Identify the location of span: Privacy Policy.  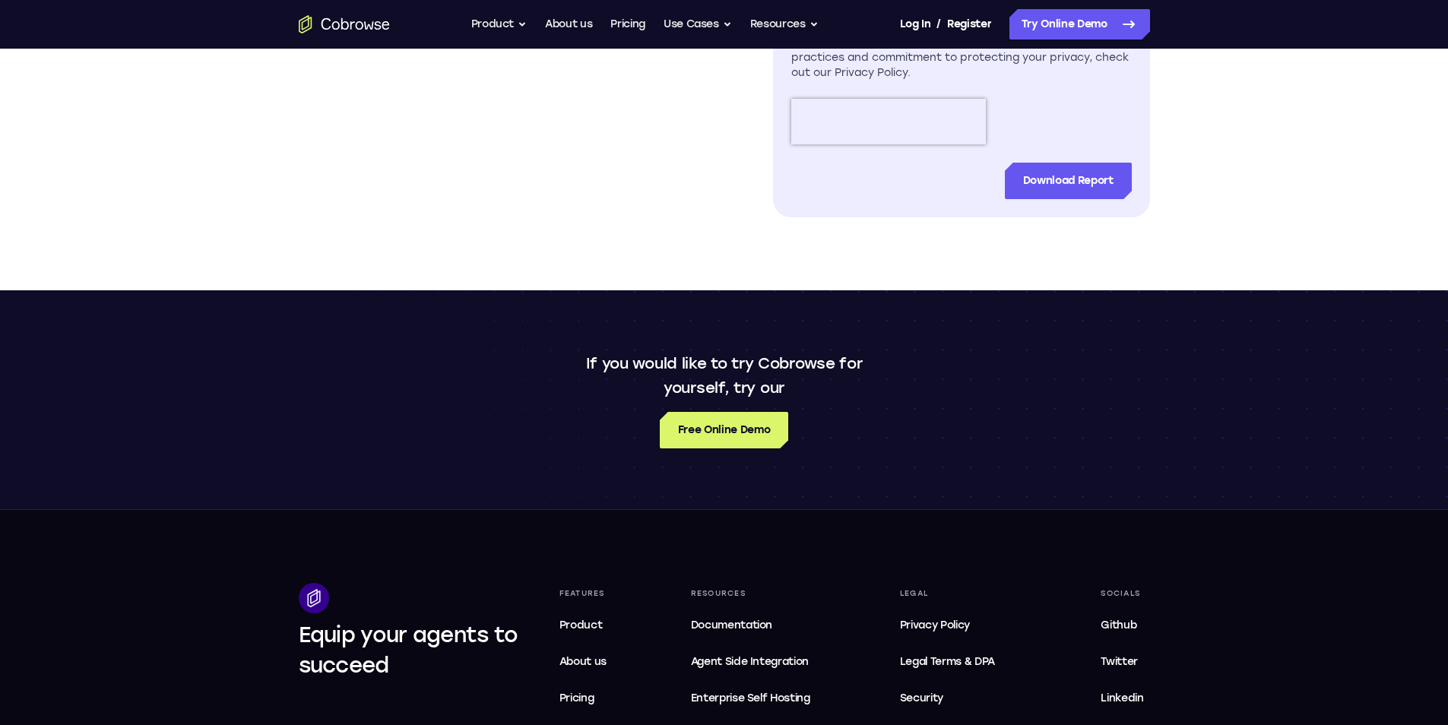
(935, 625).